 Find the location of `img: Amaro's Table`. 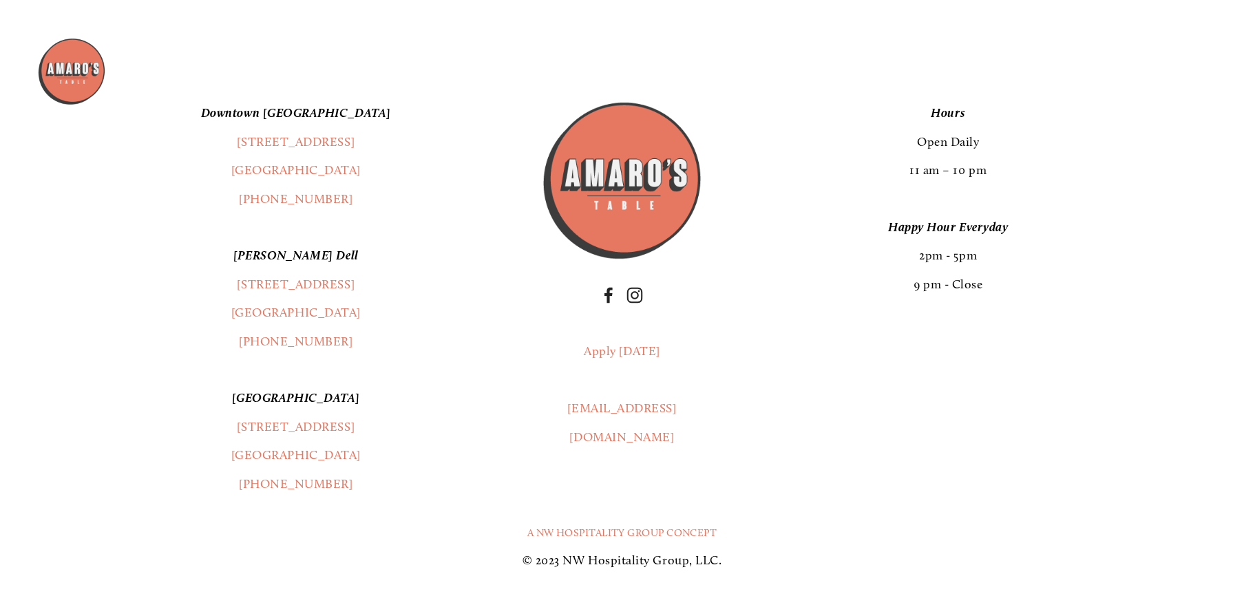

img: Amaro's Table is located at coordinates (72, 72).